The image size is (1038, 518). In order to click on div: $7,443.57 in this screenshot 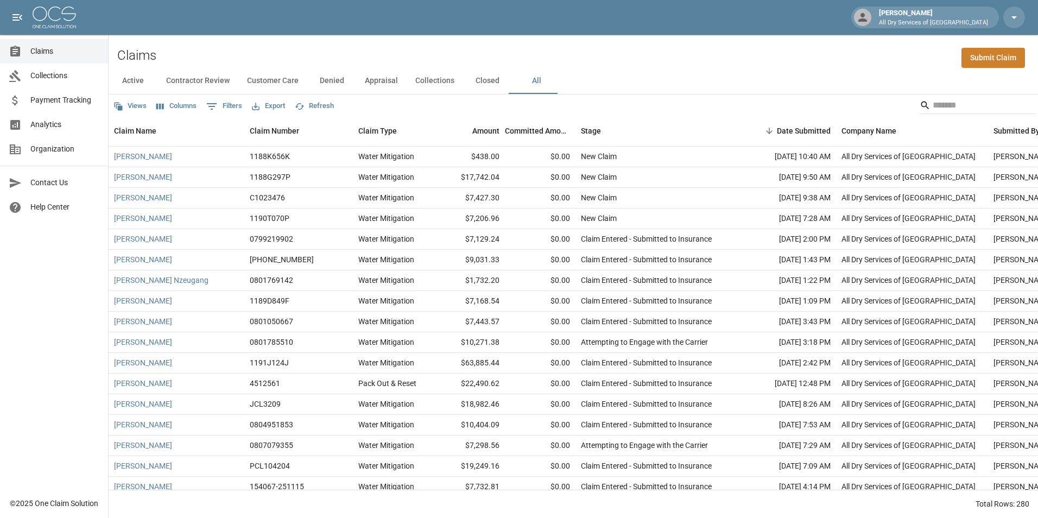, I will do `click(470, 322)`.